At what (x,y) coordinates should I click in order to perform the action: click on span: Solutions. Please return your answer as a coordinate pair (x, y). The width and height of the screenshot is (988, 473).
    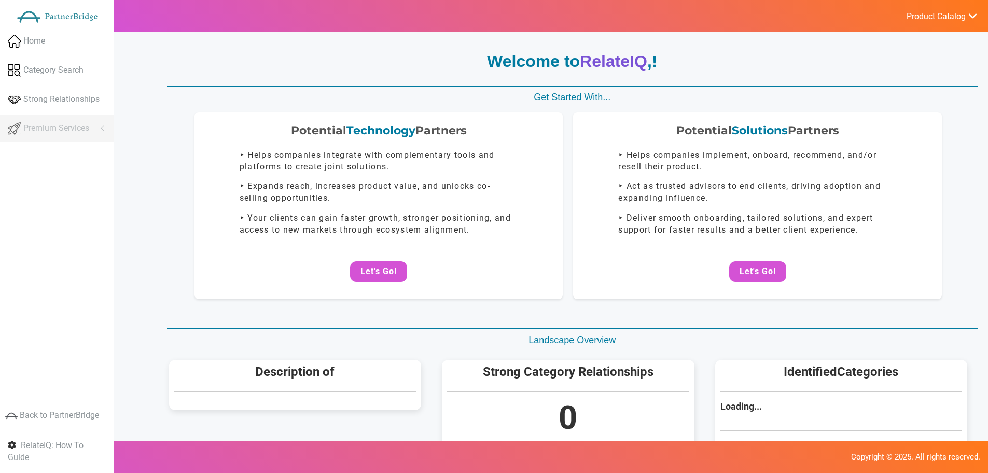
    Looking at the image, I should click on (760, 130).